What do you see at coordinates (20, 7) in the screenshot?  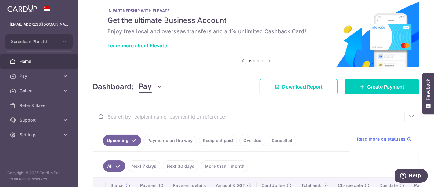 I see `span: Help` at bounding box center [20, 7].